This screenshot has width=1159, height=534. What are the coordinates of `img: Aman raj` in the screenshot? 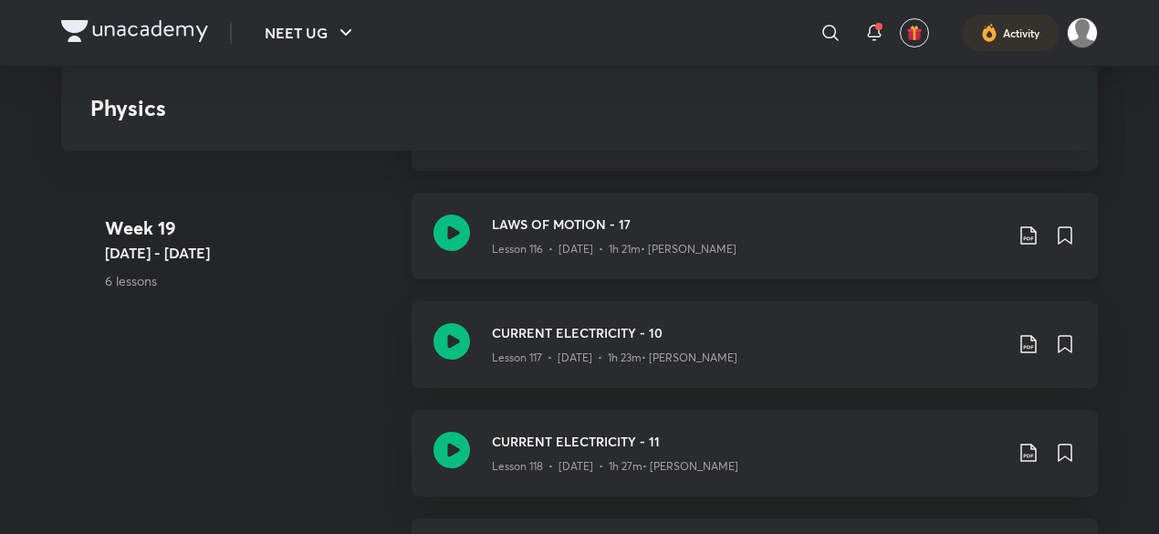 It's located at (1082, 33).